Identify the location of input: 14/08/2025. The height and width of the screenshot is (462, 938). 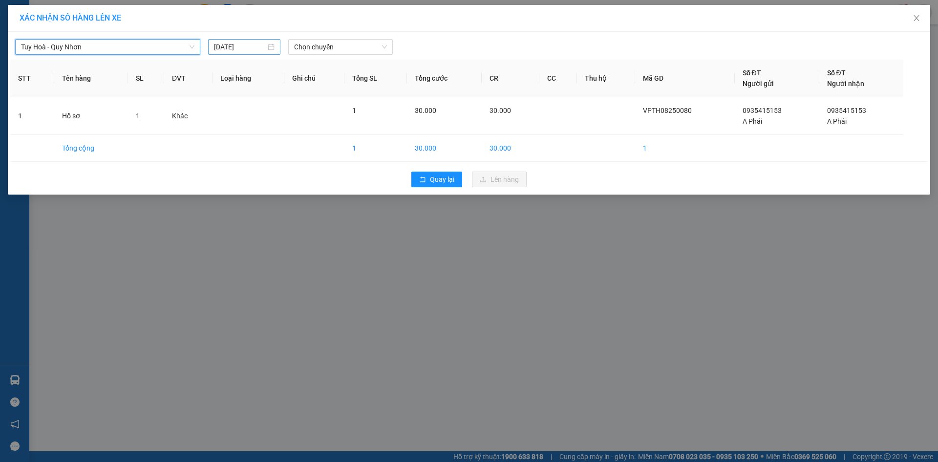
(240, 47).